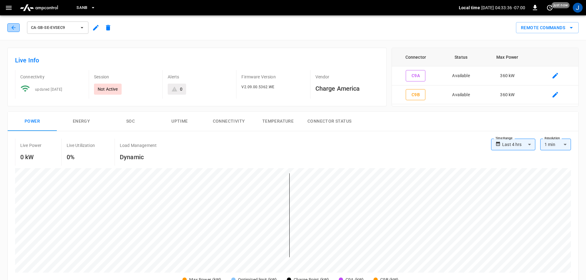 The image size is (586, 280). What do you see at coordinates (180, 121) in the screenshot?
I see `button: Uptime` at bounding box center [180, 121].